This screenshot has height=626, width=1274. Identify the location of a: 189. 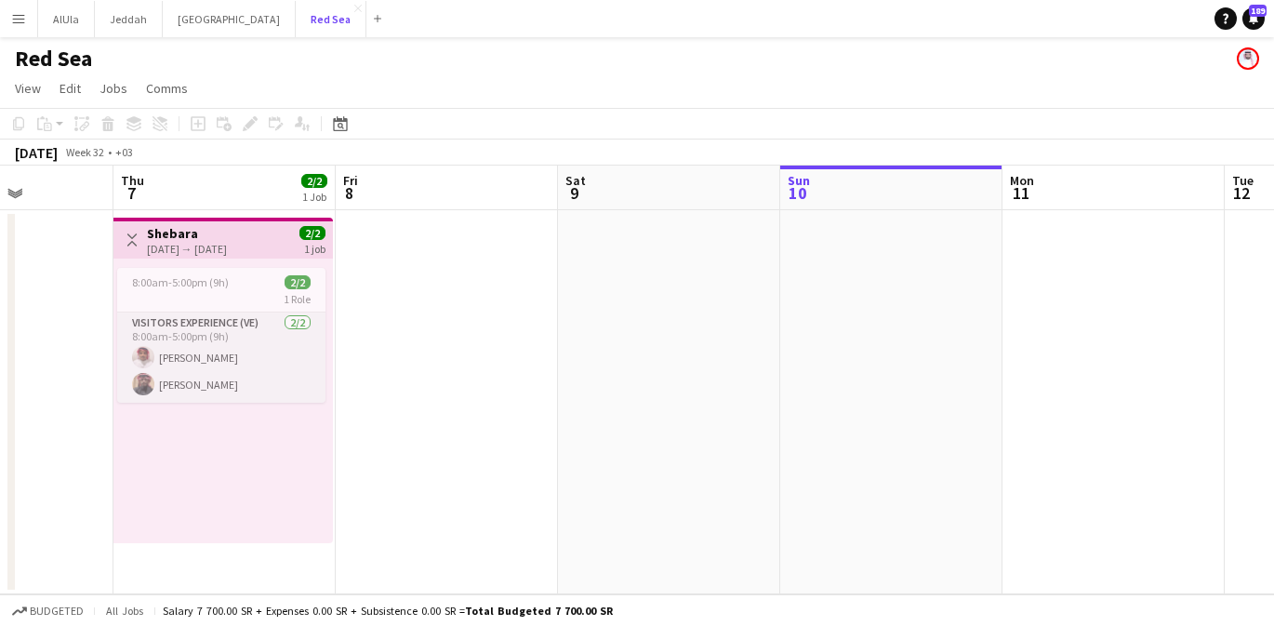
(1253, 19).